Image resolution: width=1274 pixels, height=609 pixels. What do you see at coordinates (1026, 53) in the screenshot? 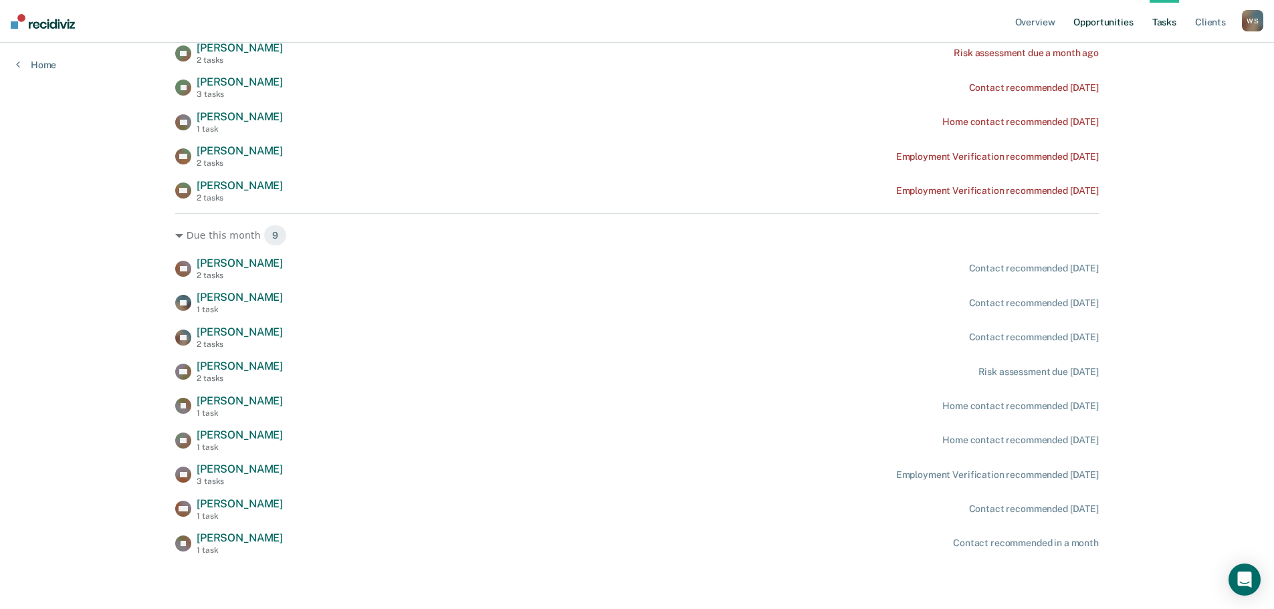
I see `div: Risk assessment due a month ago` at bounding box center [1026, 53].